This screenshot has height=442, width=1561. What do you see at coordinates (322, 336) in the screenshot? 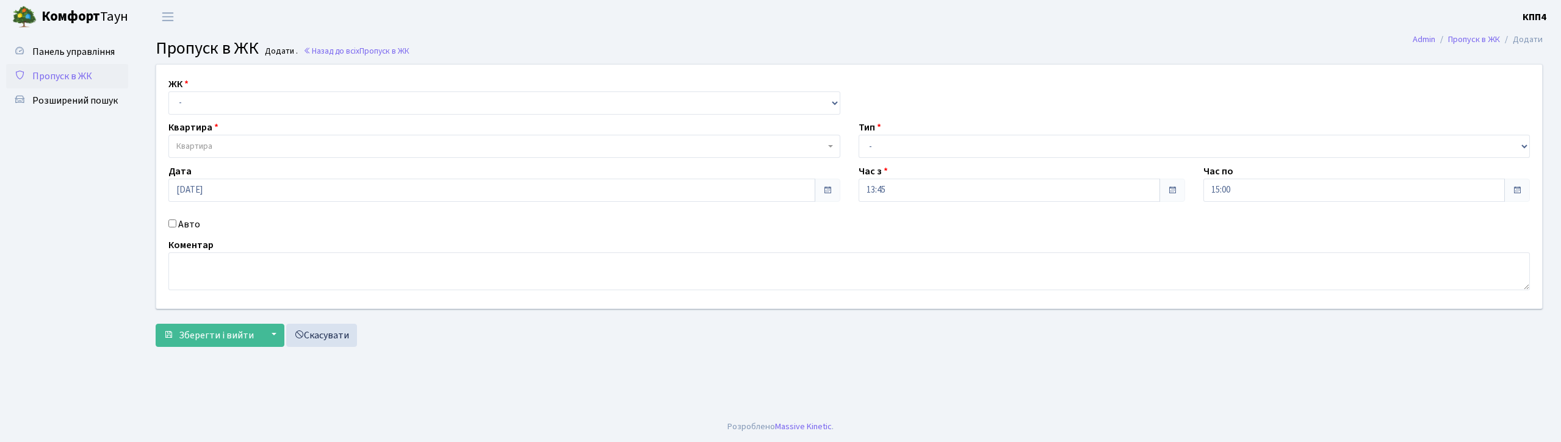
I see `a: Скасувати` at bounding box center [322, 336].